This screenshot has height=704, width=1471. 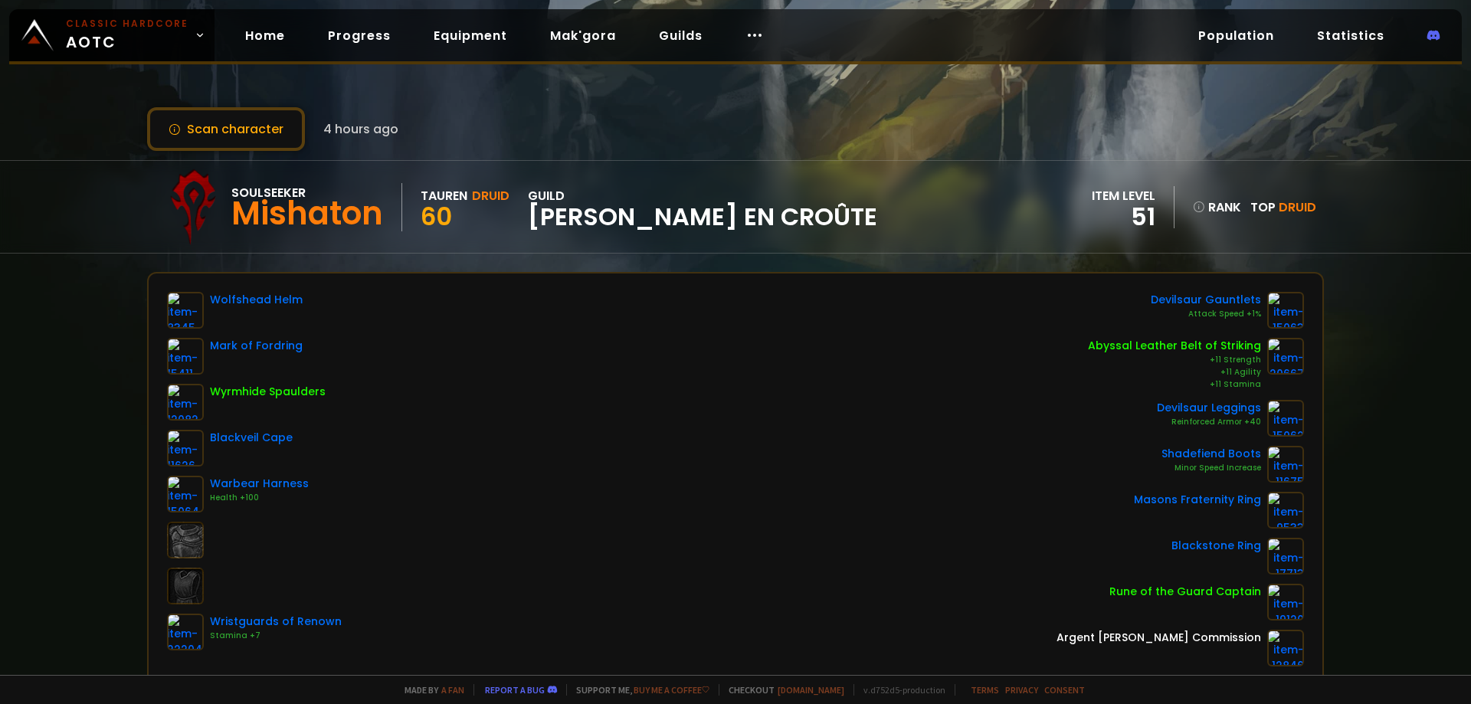 What do you see at coordinates (1206, 300) in the screenshot?
I see `div: Devilsaur Gauntlets` at bounding box center [1206, 300].